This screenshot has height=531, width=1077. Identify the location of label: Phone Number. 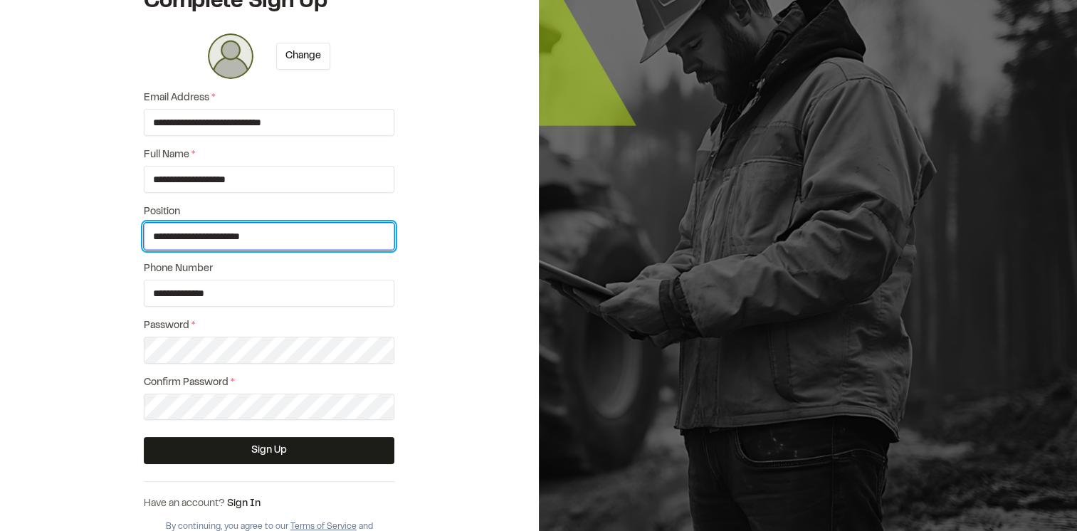
(269, 269).